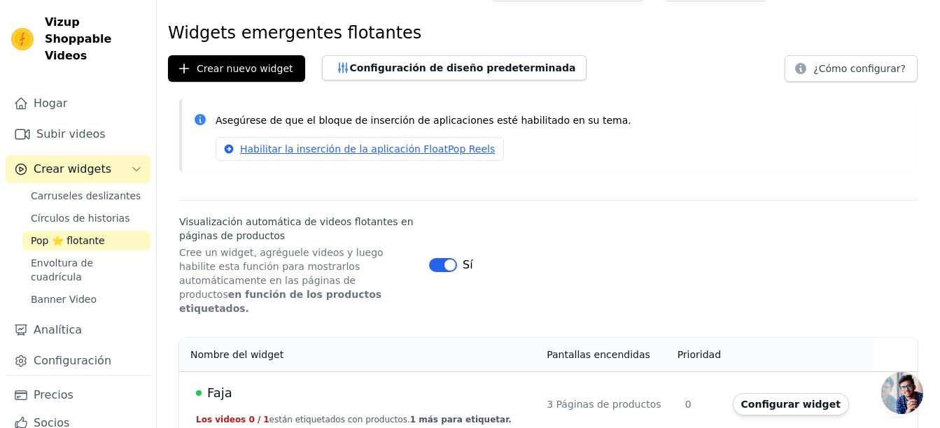 The image size is (940, 428). I want to click on span: Faja, so click(220, 393).